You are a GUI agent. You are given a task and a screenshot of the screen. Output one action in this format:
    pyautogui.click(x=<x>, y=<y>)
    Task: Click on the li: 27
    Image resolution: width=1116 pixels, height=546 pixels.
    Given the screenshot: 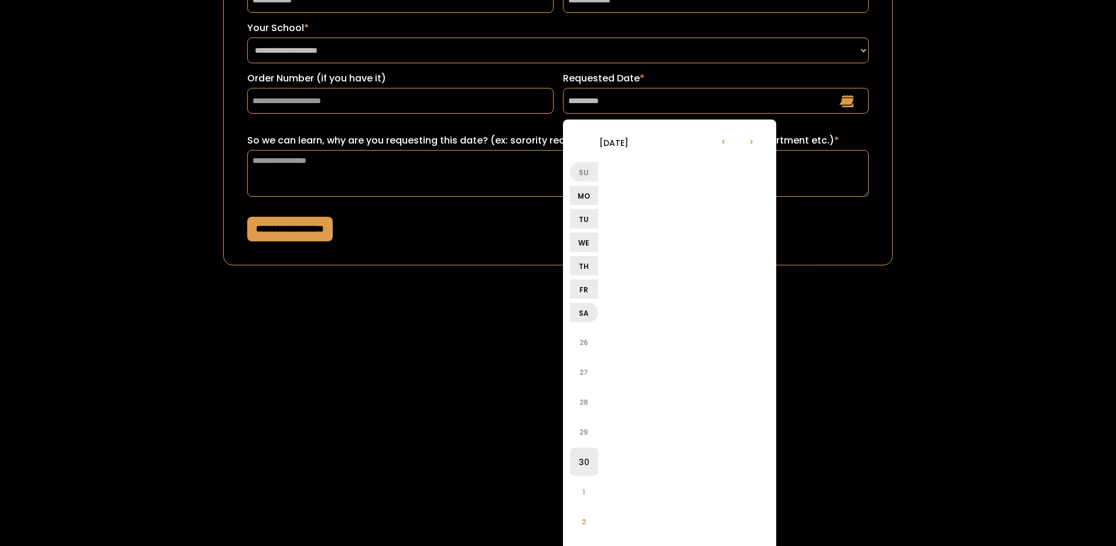 What is the action you would take?
    pyautogui.click(x=584, y=372)
    